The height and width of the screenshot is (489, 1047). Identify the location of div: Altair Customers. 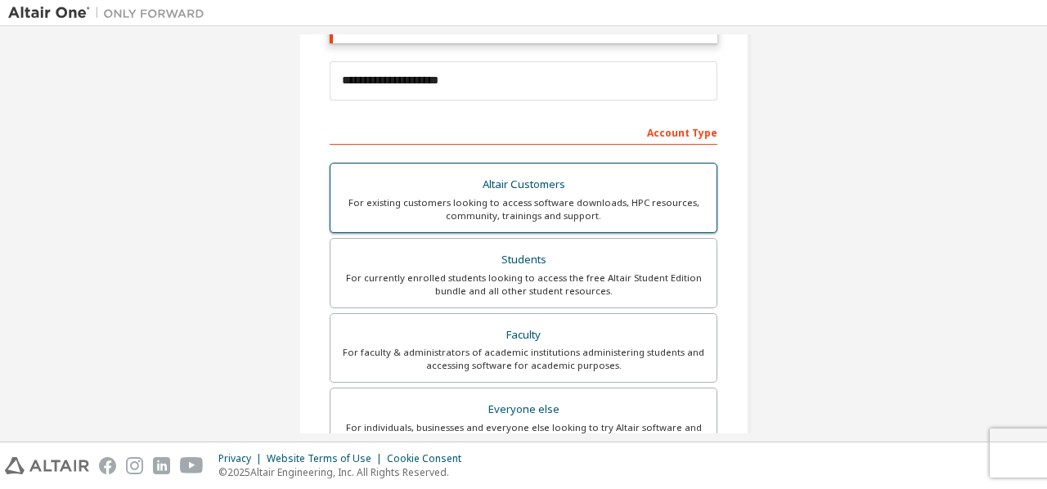
(524, 185).